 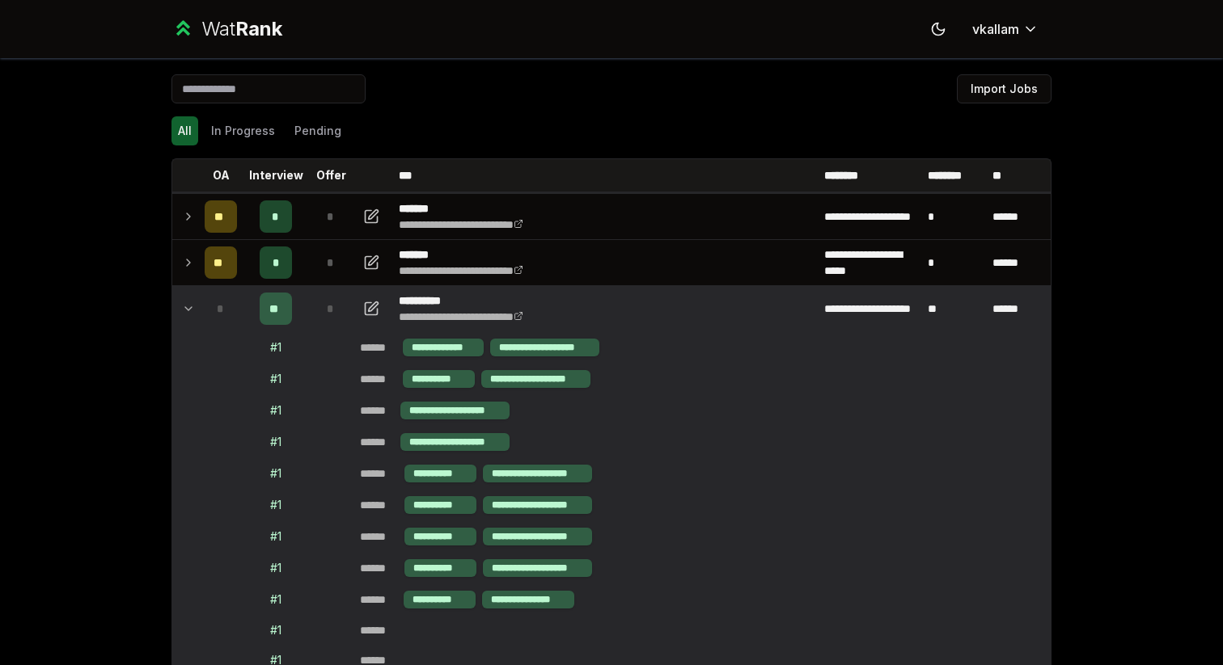 What do you see at coordinates (318, 131) in the screenshot?
I see `button: Pending` at bounding box center [318, 131].